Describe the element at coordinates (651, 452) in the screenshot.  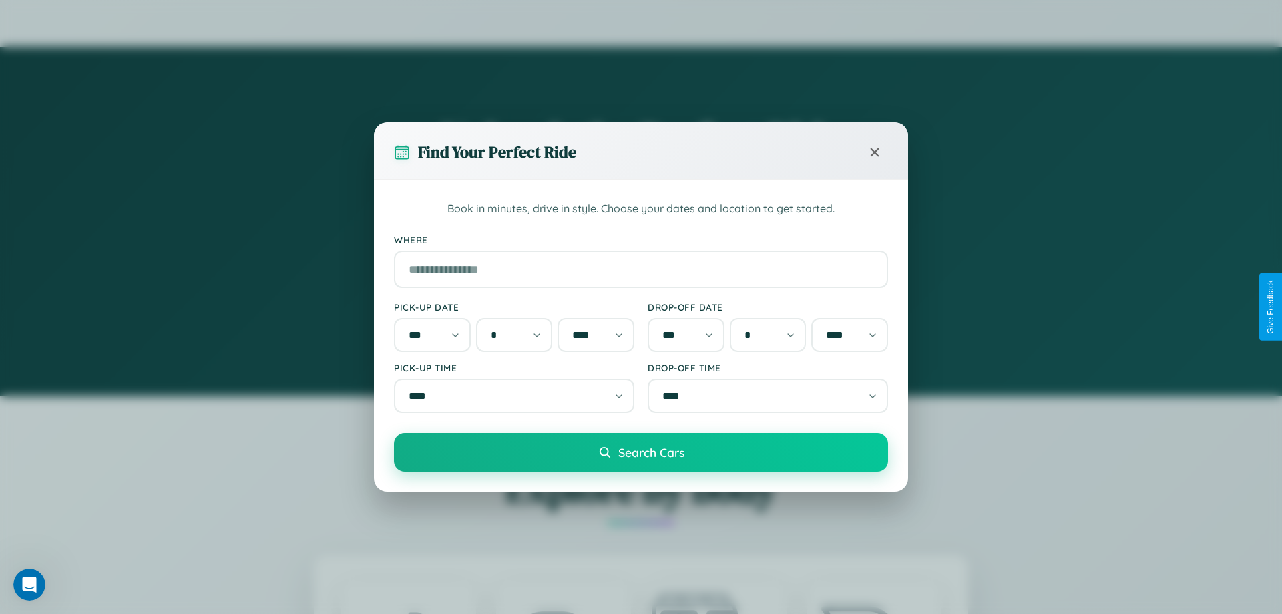
I see `span: Search Cars` at that location.